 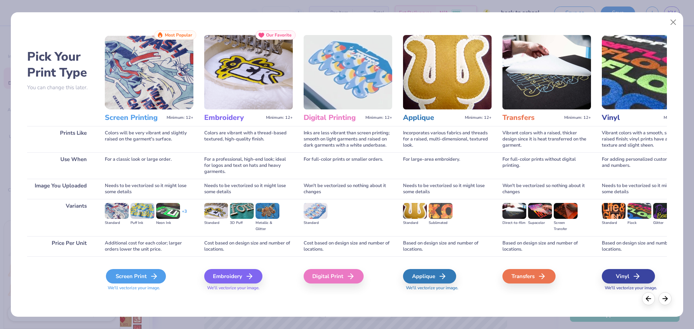 I want to click on img: Embroidery, so click(x=248, y=72).